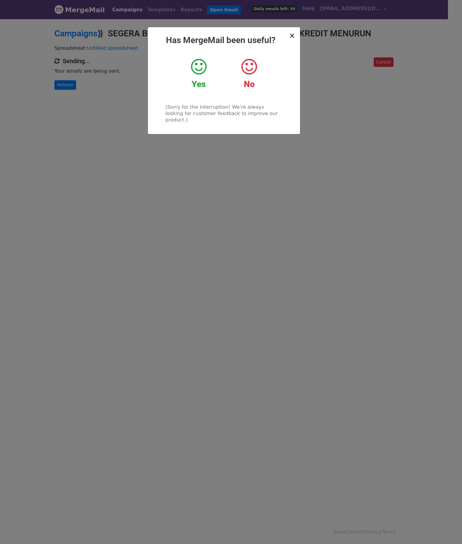  Describe the element at coordinates (447, 530) in the screenshot. I see `div: Chat Widget` at that location.